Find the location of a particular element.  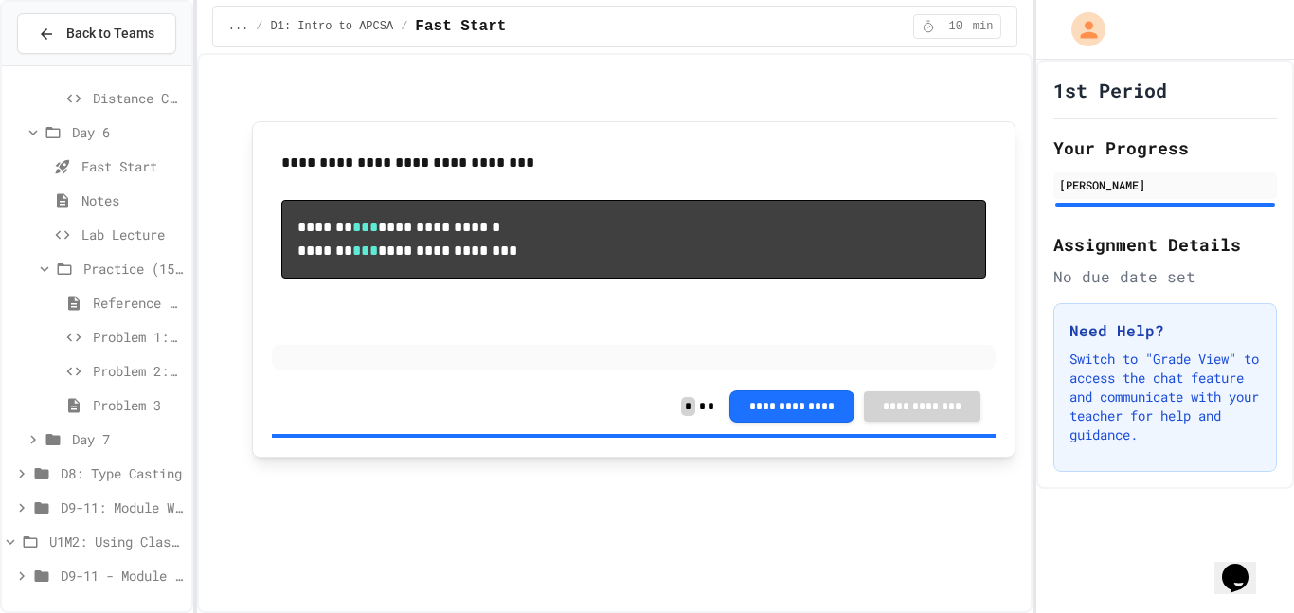

span: D8: Type Casting is located at coordinates (122, 473).